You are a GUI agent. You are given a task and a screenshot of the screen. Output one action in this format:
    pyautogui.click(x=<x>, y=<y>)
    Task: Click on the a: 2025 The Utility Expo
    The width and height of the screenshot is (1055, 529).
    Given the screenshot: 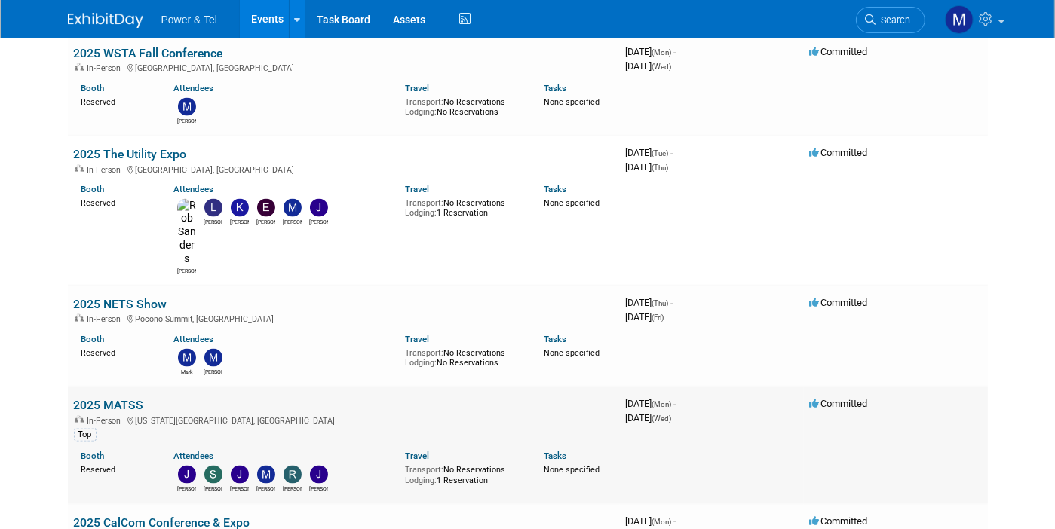 What is the action you would take?
    pyautogui.click(x=130, y=154)
    